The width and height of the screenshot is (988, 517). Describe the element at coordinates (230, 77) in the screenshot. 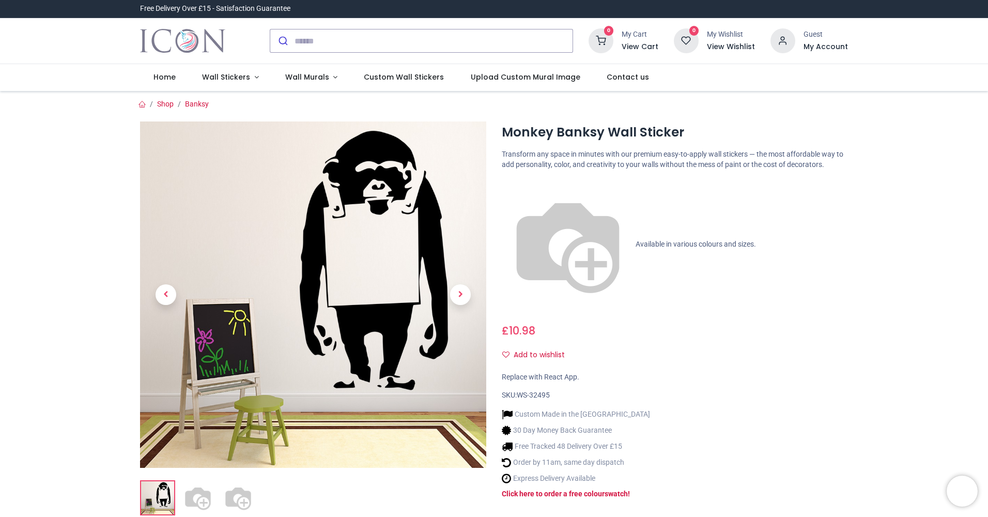

I see `a: Wall Stickers` at that location.